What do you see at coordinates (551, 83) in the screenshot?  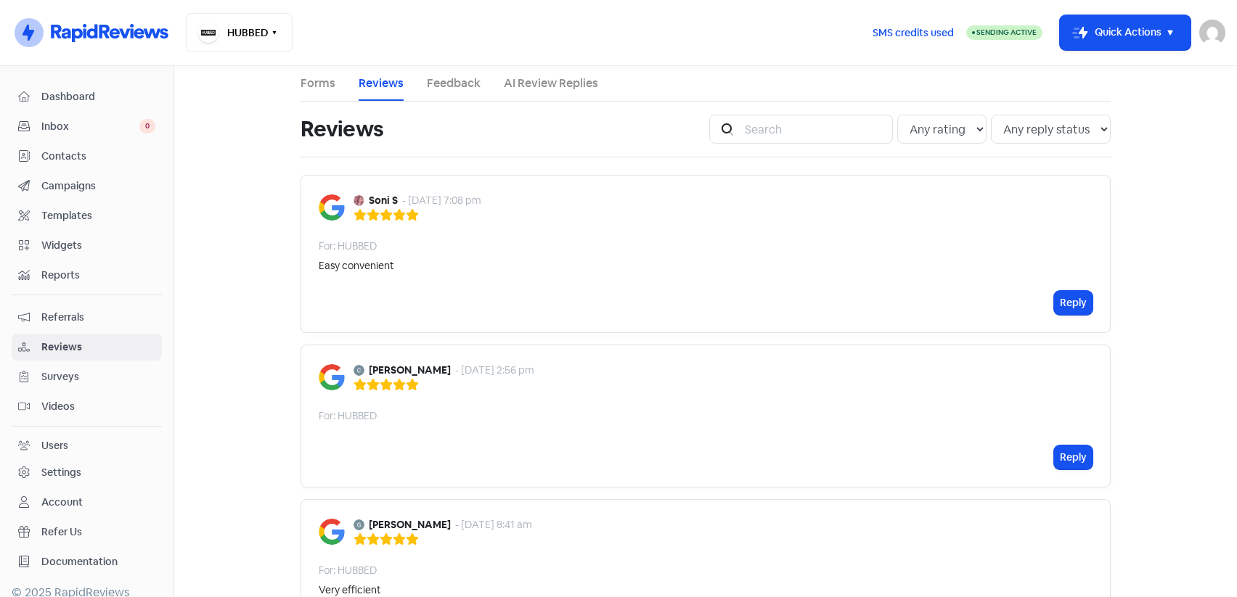 I see `a: AI Review Replies` at bounding box center [551, 83].